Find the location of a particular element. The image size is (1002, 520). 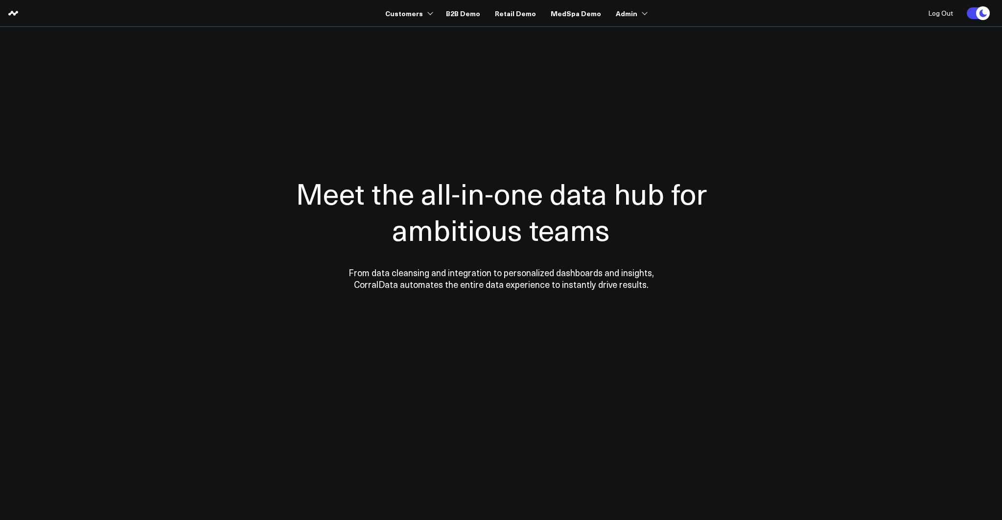

a: Admin is located at coordinates (630, 13).